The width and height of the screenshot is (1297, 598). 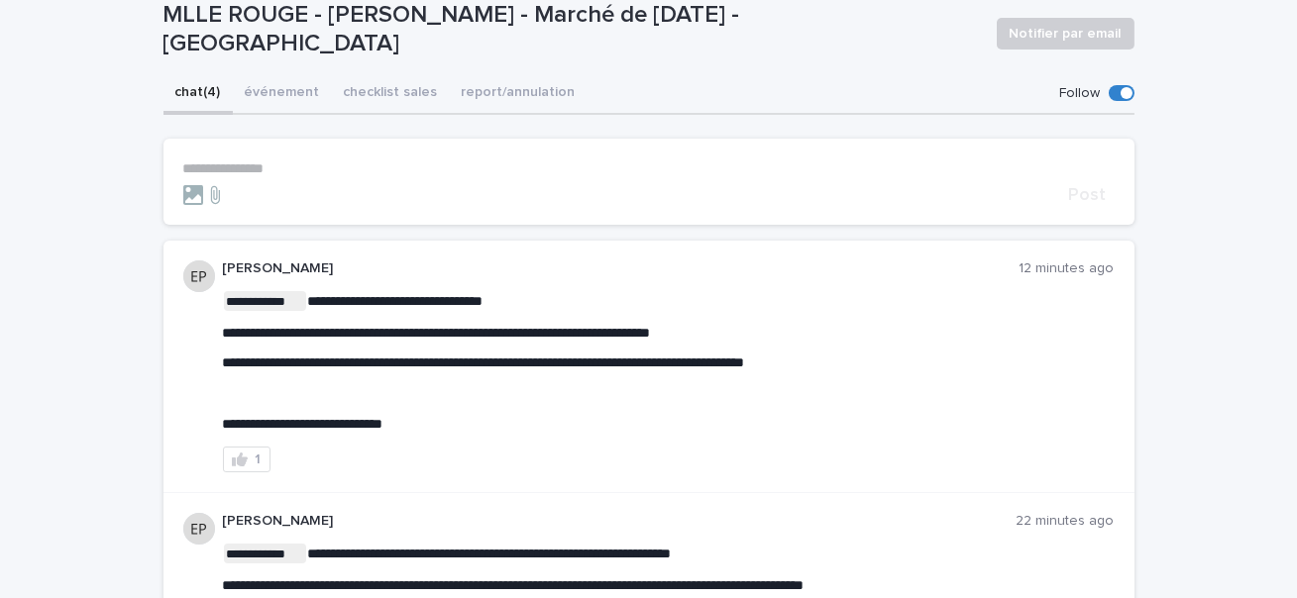 I want to click on button: Notifier par email, so click(x=1065, y=34).